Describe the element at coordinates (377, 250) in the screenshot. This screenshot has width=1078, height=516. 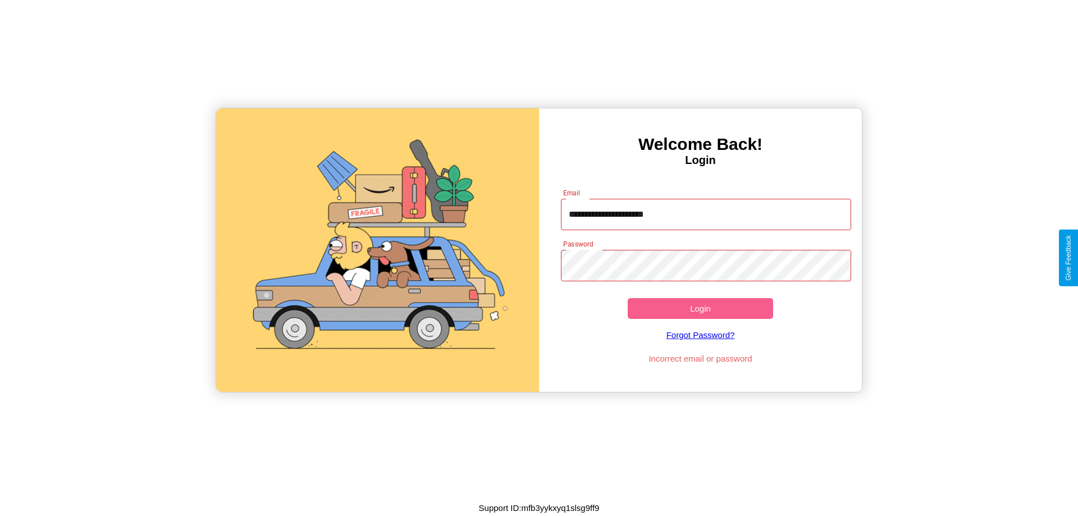
I see `img: gif` at that location.